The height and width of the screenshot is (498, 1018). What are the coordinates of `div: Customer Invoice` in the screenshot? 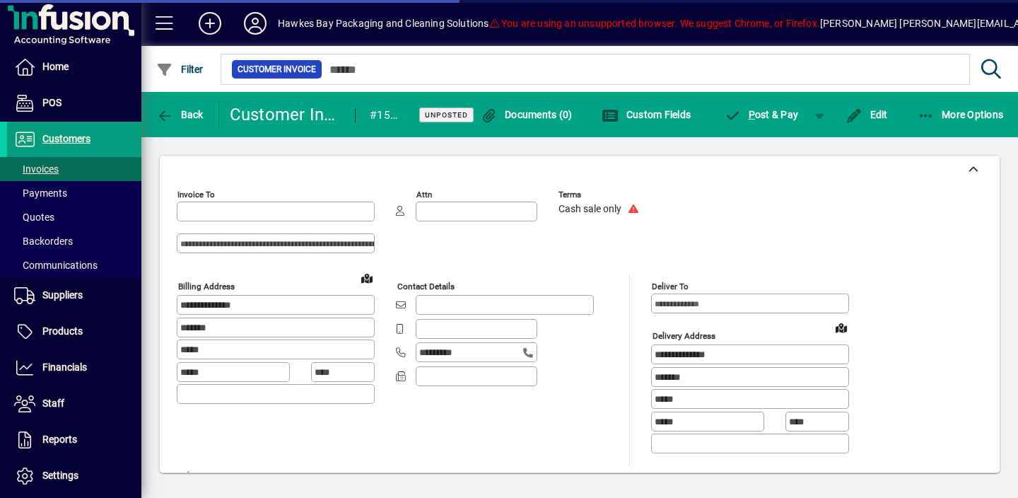 It's located at (286, 115).